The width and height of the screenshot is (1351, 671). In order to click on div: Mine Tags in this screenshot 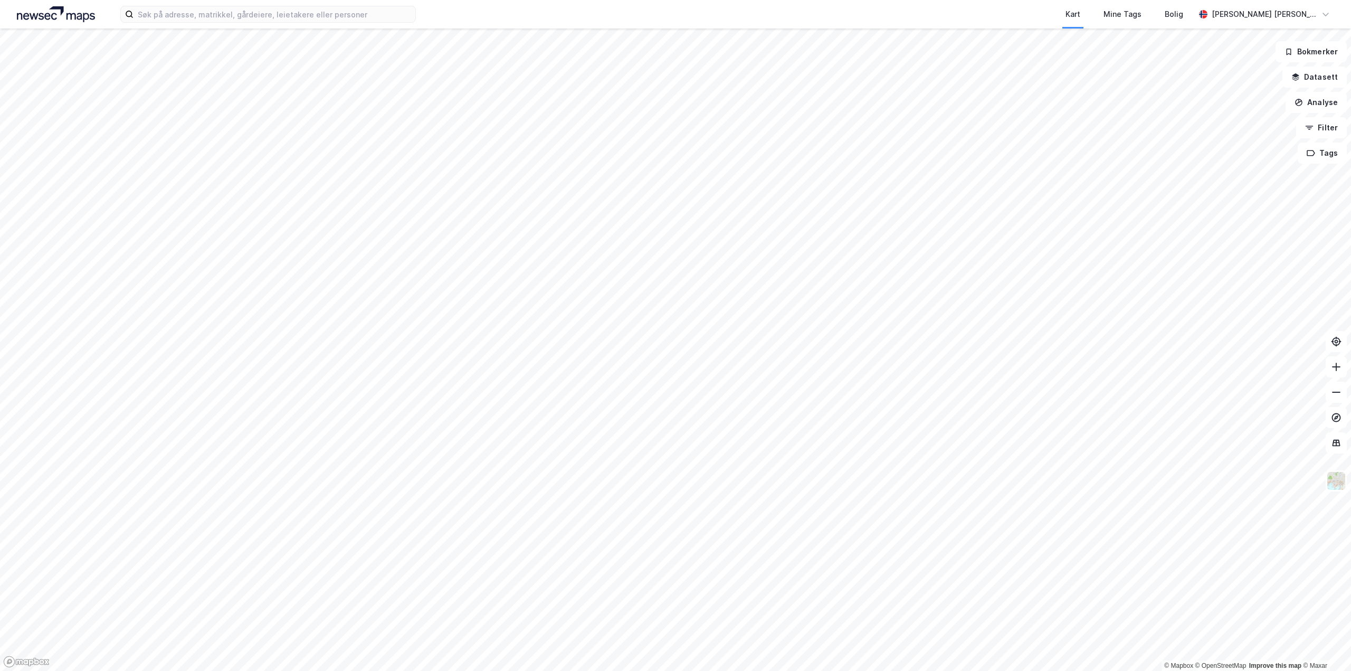, I will do `click(1122, 14)`.